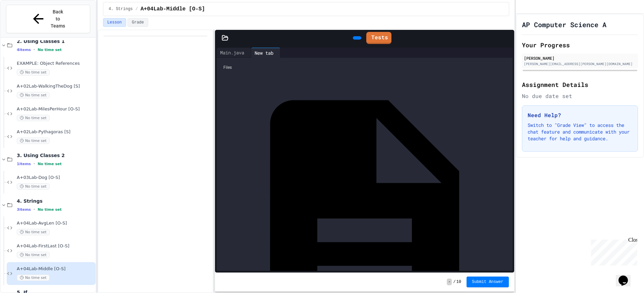 Image resolution: width=644 pixels, height=293 pixels. I want to click on h3: Need Help?, so click(580, 115).